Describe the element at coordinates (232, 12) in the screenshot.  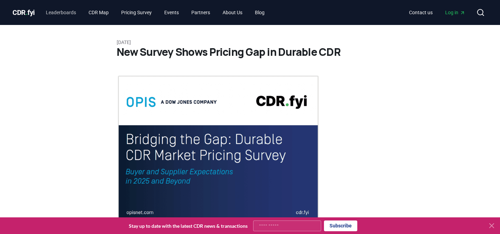
I see `a: About Us` at that location.